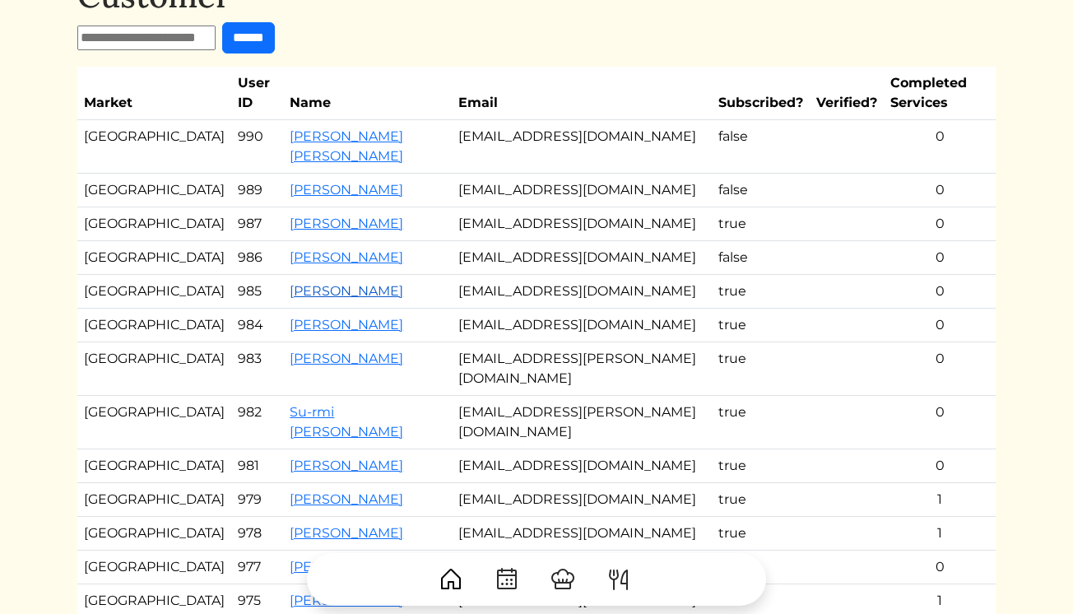 This screenshot has height=614, width=1073. I want to click on td: 986, so click(257, 258).